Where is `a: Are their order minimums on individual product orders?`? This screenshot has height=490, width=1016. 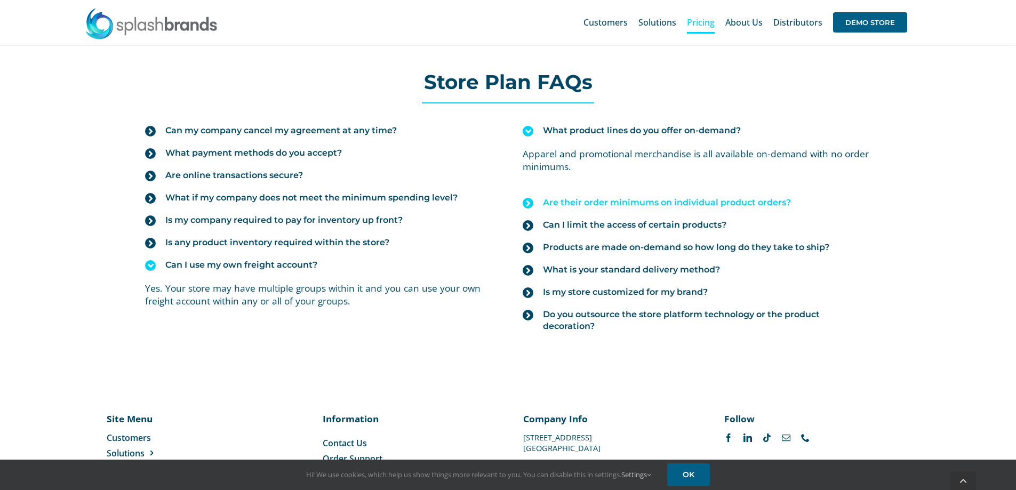 a: Are their order minimums on individual product orders? is located at coordinates (696, 203).